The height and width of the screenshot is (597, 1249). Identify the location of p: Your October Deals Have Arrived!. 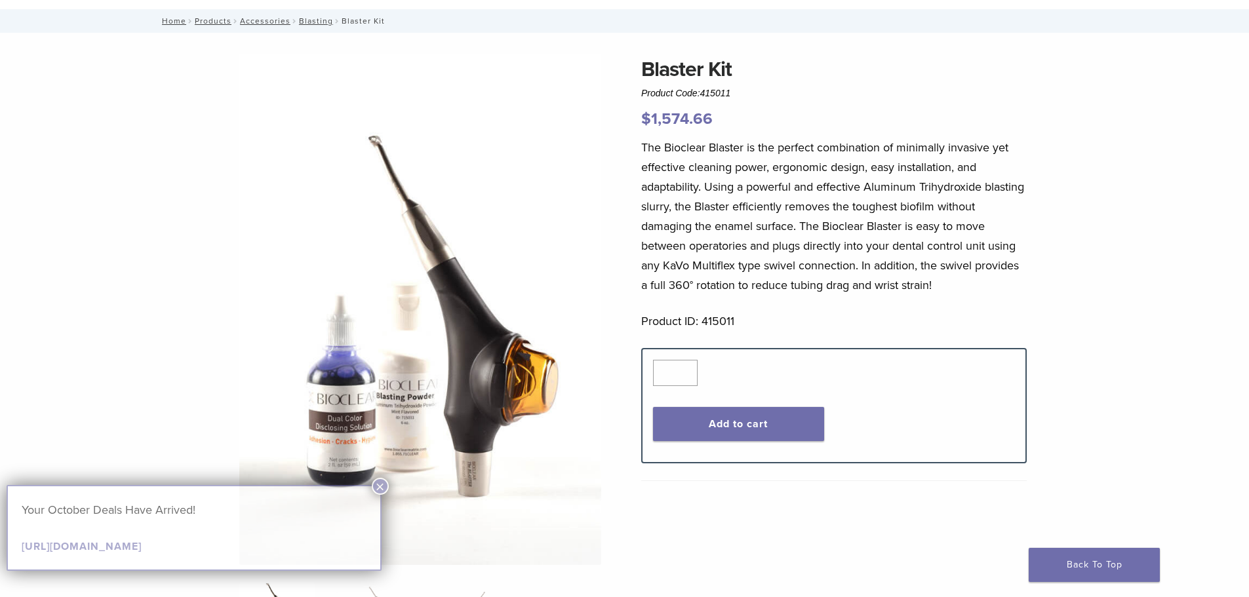
(194, 510).